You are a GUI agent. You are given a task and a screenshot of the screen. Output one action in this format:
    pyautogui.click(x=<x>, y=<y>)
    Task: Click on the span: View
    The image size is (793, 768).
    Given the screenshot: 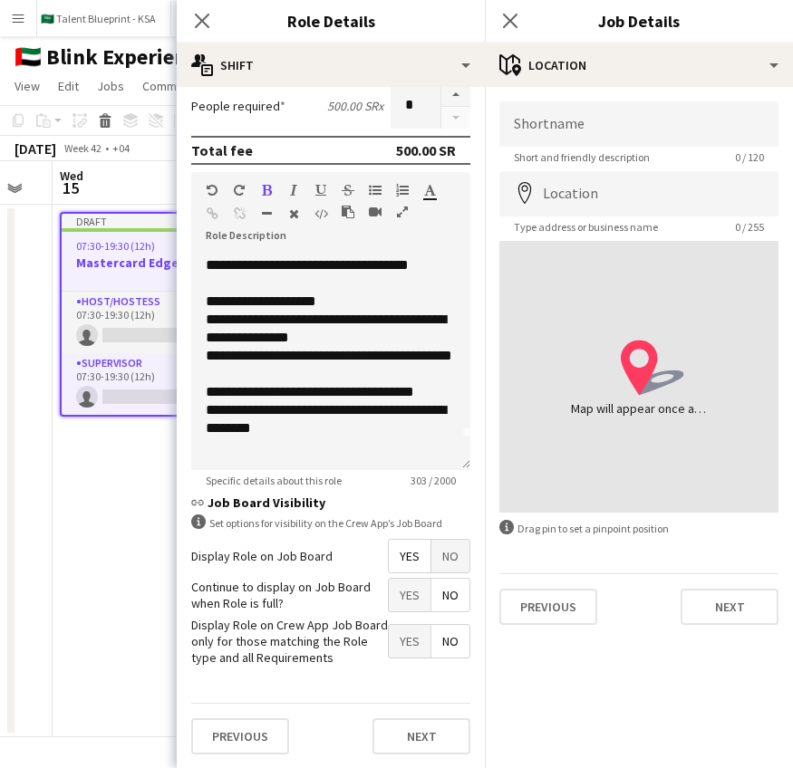 What is the action you would take?
    pyautogui.click(x=27, y=86)
    